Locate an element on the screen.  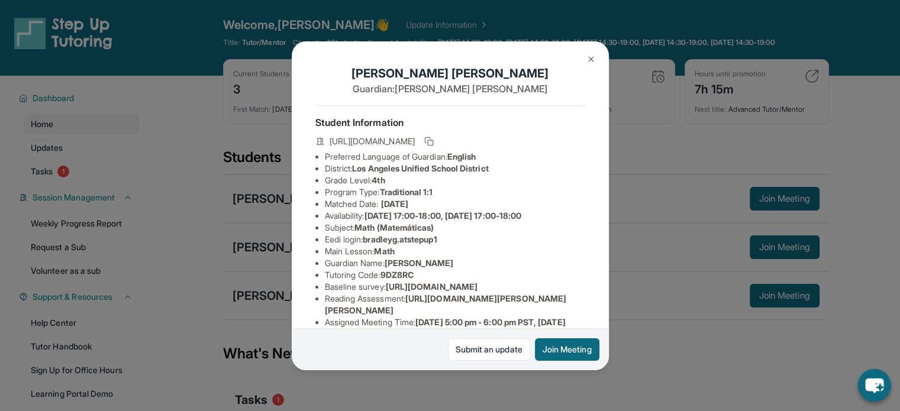
li: Baseline survey : is located at coordinates (455, 287).